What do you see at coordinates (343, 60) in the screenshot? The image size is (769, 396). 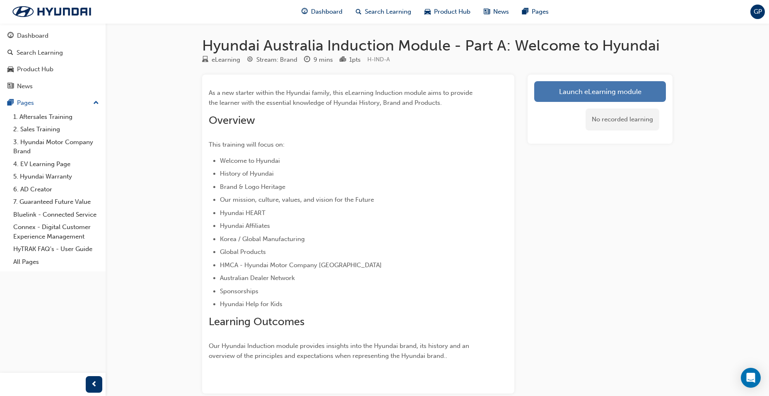 I see `span: podium-icon` at bounding box center [343, 60].